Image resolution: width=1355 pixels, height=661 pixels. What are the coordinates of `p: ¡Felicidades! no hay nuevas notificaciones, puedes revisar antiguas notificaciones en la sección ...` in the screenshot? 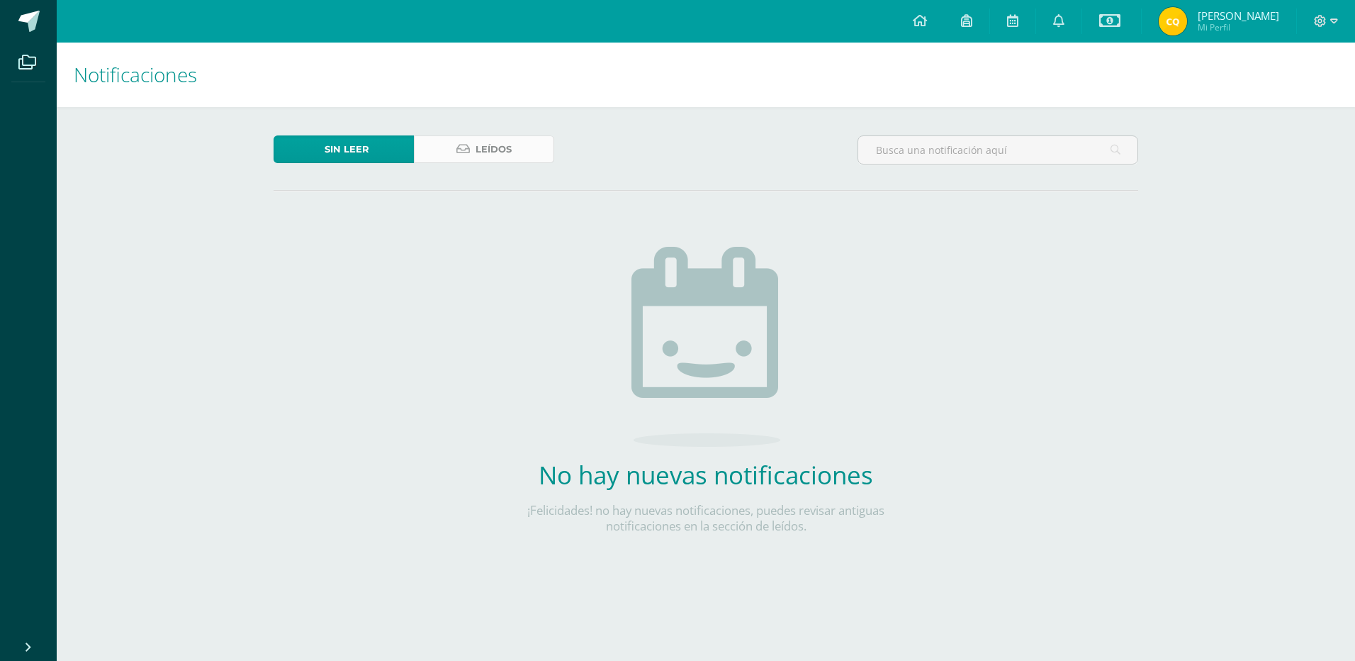 It's located at (706, 518).